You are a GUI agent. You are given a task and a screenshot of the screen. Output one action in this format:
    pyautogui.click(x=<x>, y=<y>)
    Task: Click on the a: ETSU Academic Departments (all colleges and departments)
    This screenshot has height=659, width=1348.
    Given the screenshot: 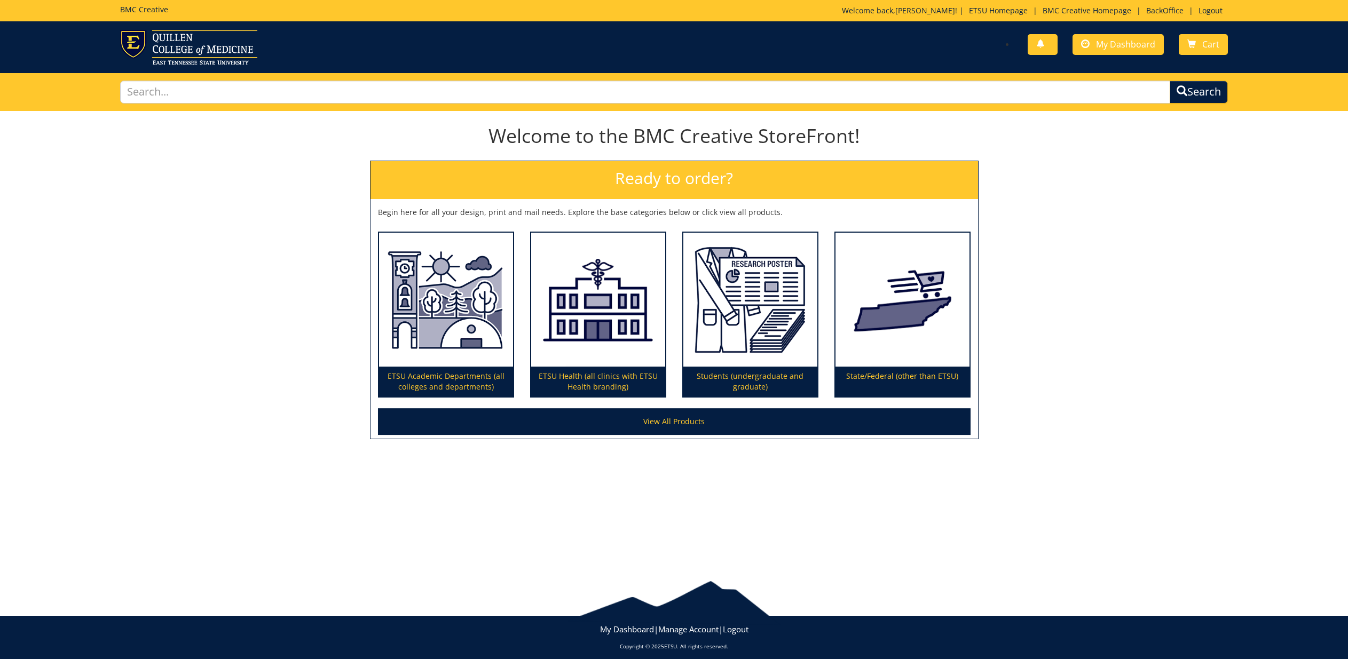 What is the action you would take?
    pyautogui.click(x=446, y=315)
    